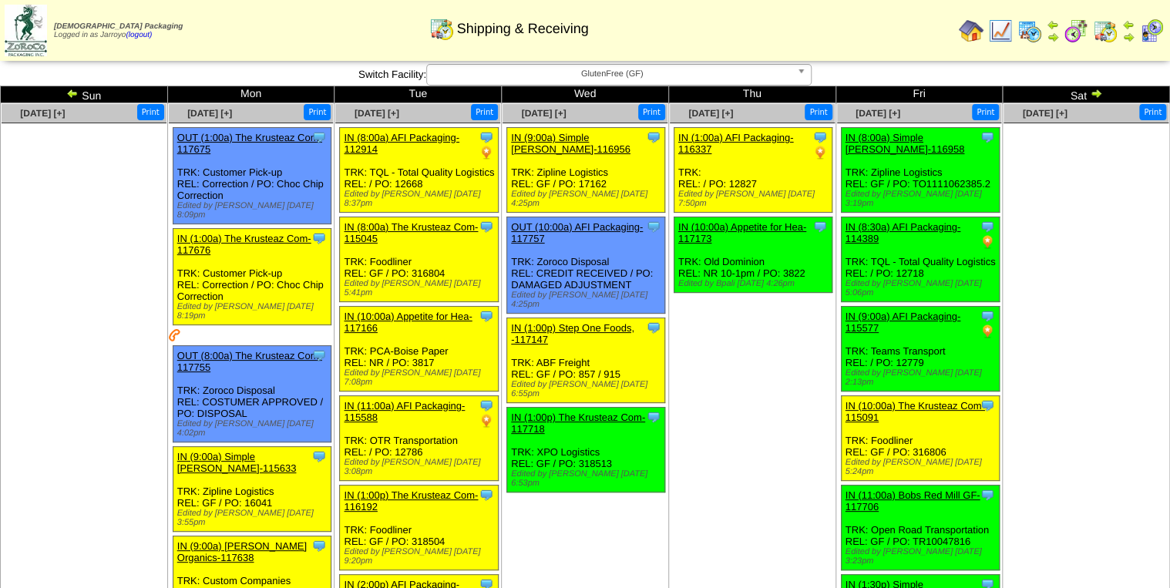  What do you see at coordinates (1076, 31) in the screenshot?
I see `img: calendarblend.gif` at bounding box center [1076, 31].